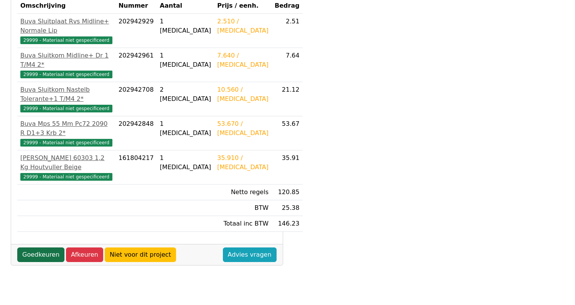  Describe the element at coordinates (66, 26) in the screenshot. I see `div: Buva Sluitplaat Rvs Midline+ Normale Lip` at that location.